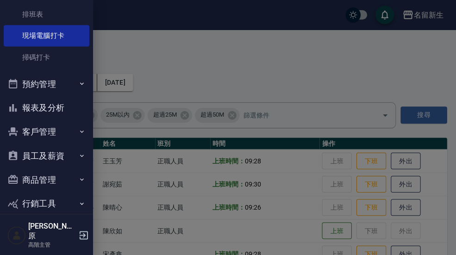 The image size is (456, 255). What do you see at coordinates (17, 234) in the screenshot?
I see `img: Person` at bounding box center [17, 234].